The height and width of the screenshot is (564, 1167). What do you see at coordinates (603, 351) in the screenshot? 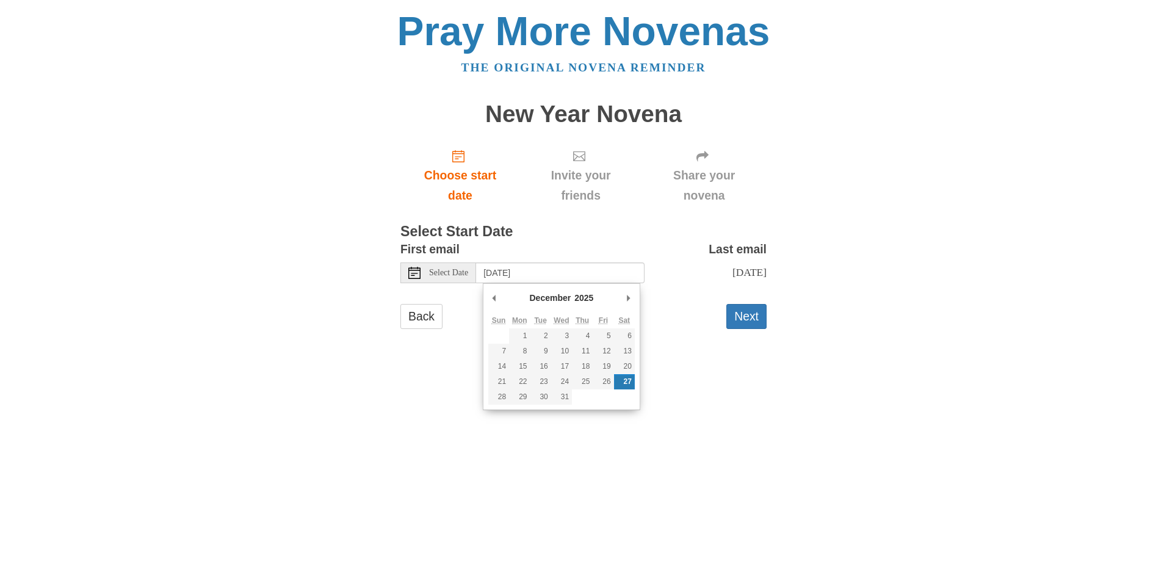
I see `button: 12` at bounding box center [603, 351].